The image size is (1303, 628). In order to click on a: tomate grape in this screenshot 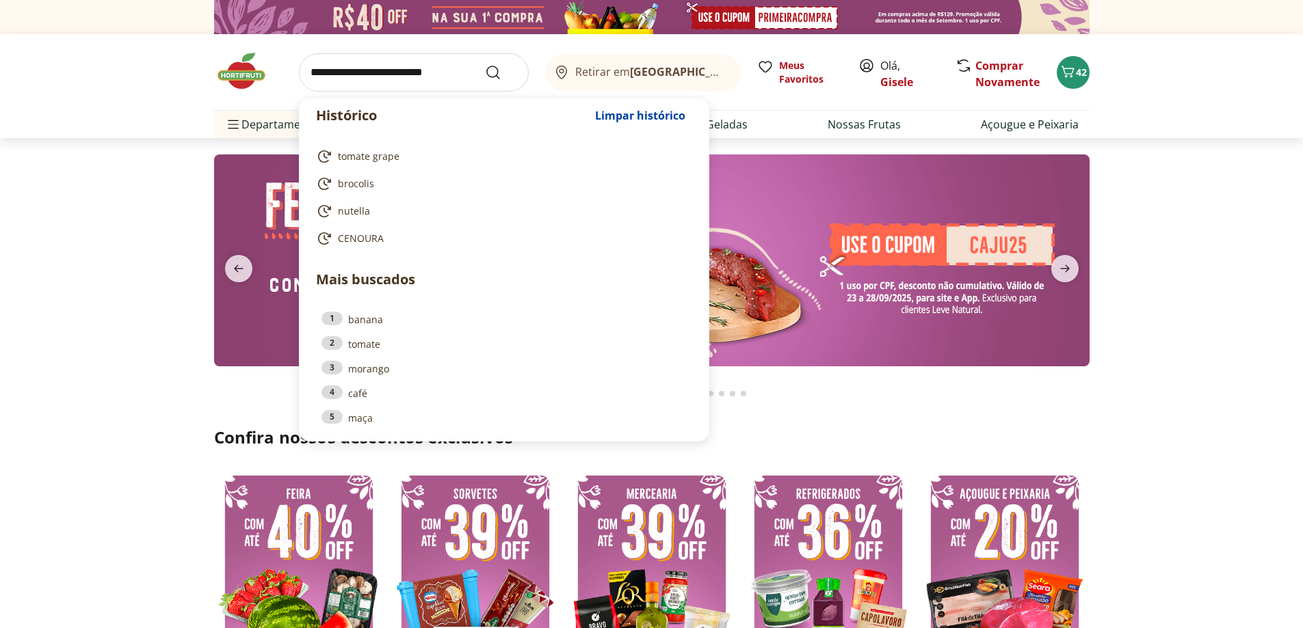, I will do `click(501, 157)`.